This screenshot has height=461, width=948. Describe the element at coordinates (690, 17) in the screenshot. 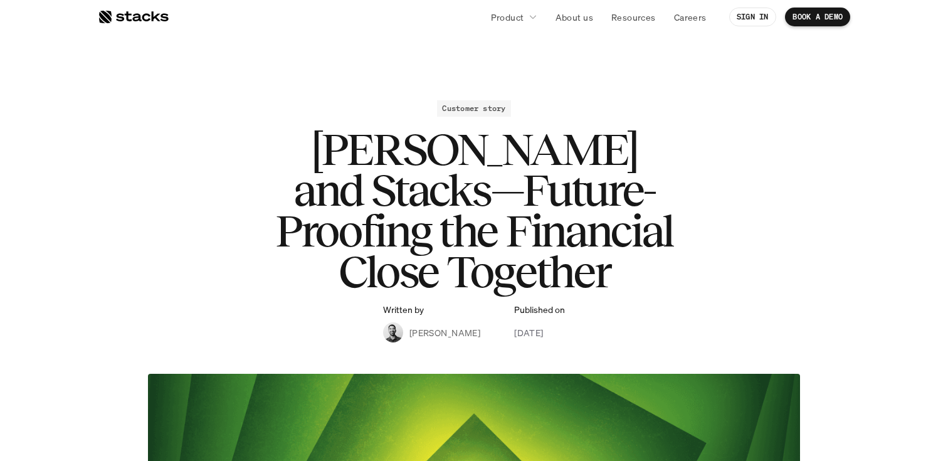

I see `p: Careers` at that location.